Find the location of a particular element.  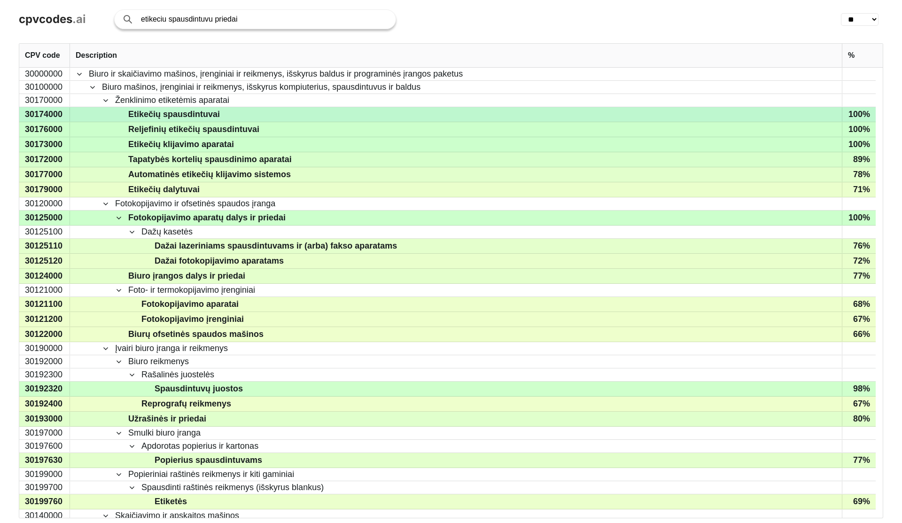

div: 30199700 is located at coordinates (45, 487).